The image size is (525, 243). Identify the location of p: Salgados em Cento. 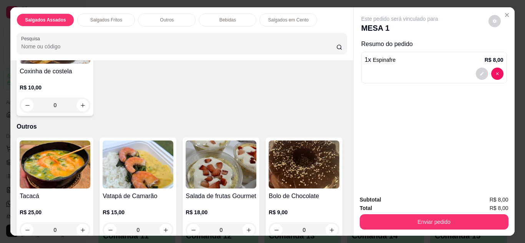
(288, 20).